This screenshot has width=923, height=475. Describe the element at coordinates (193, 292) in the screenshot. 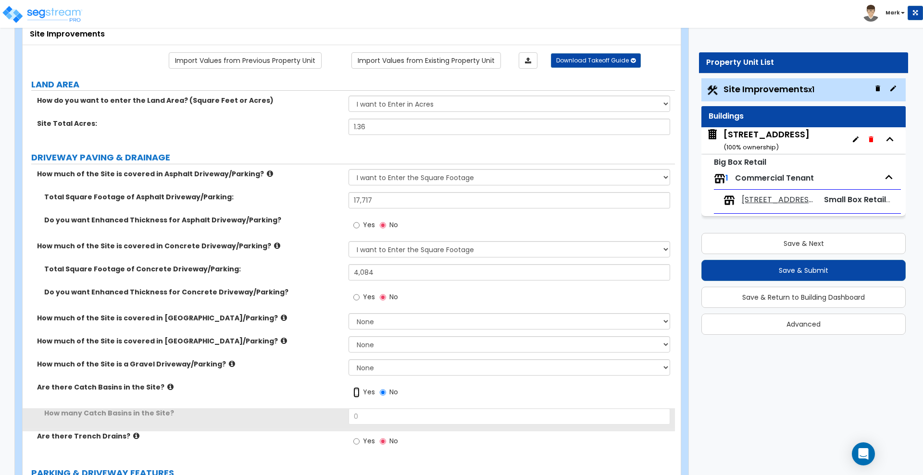

I see `label: Do you want Enhanced Thickness for Concrete Driveway/Parking?` at that location.